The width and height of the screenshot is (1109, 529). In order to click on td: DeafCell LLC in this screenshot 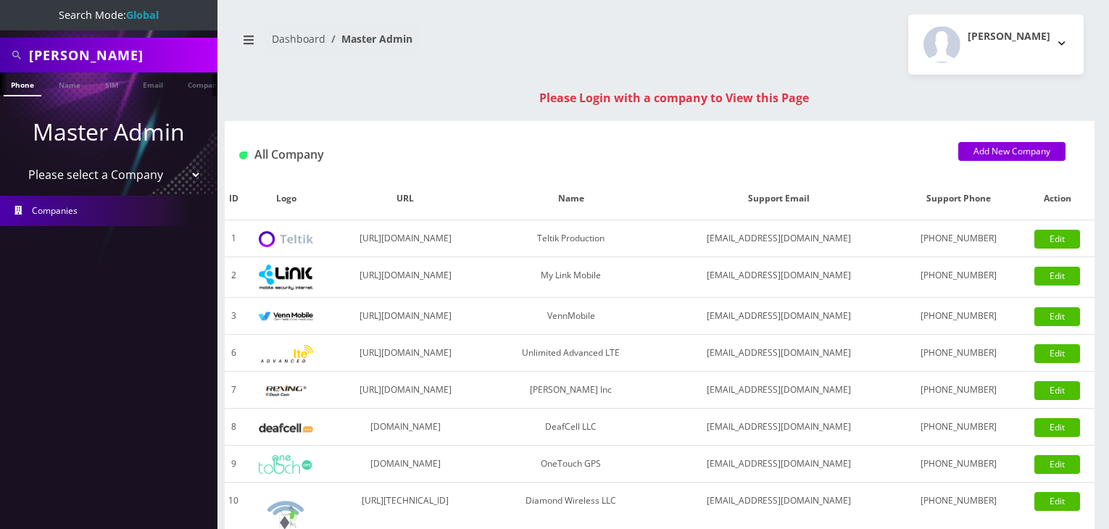, I will do `click(571, 427)`.